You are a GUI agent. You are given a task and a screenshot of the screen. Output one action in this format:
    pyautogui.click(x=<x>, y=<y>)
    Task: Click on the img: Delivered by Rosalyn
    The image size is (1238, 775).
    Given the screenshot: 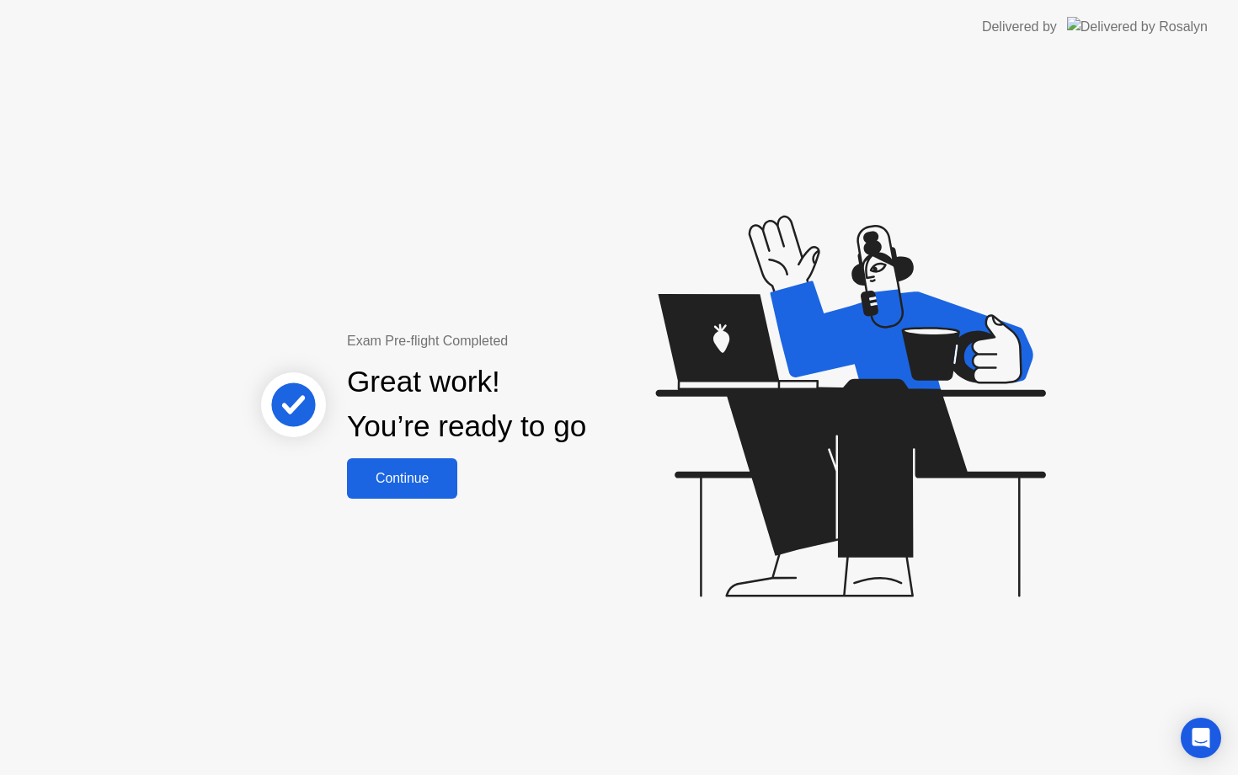 What is the action you would take?
    pyautogui.click(x=1137, y=26)
    